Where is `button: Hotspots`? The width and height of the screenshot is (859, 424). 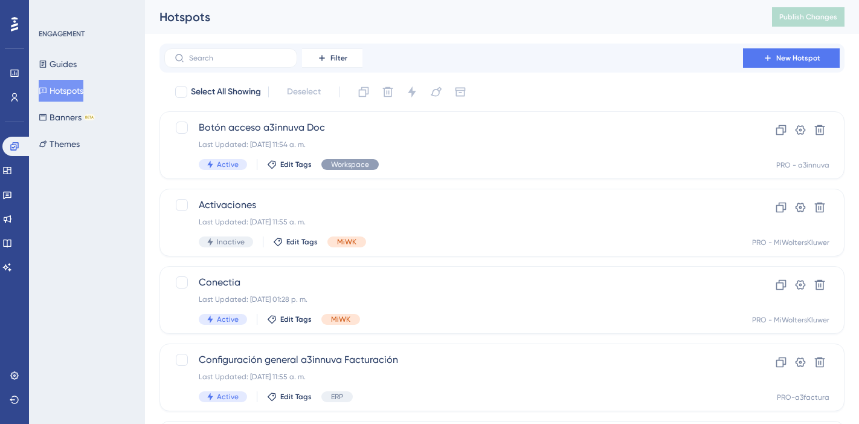 button: Hotspots is located at coordinates (61, 91).